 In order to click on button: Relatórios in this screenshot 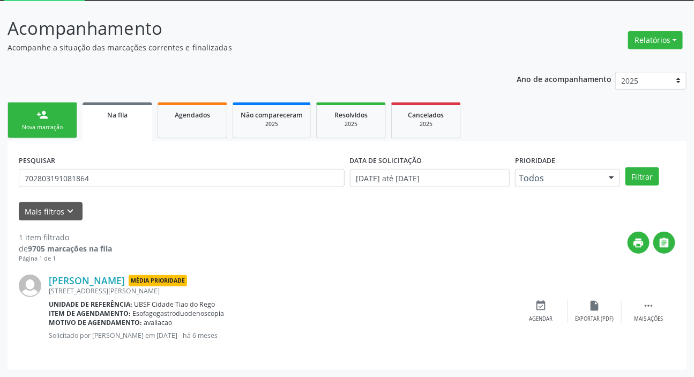, I will do `click(656, 40)`.